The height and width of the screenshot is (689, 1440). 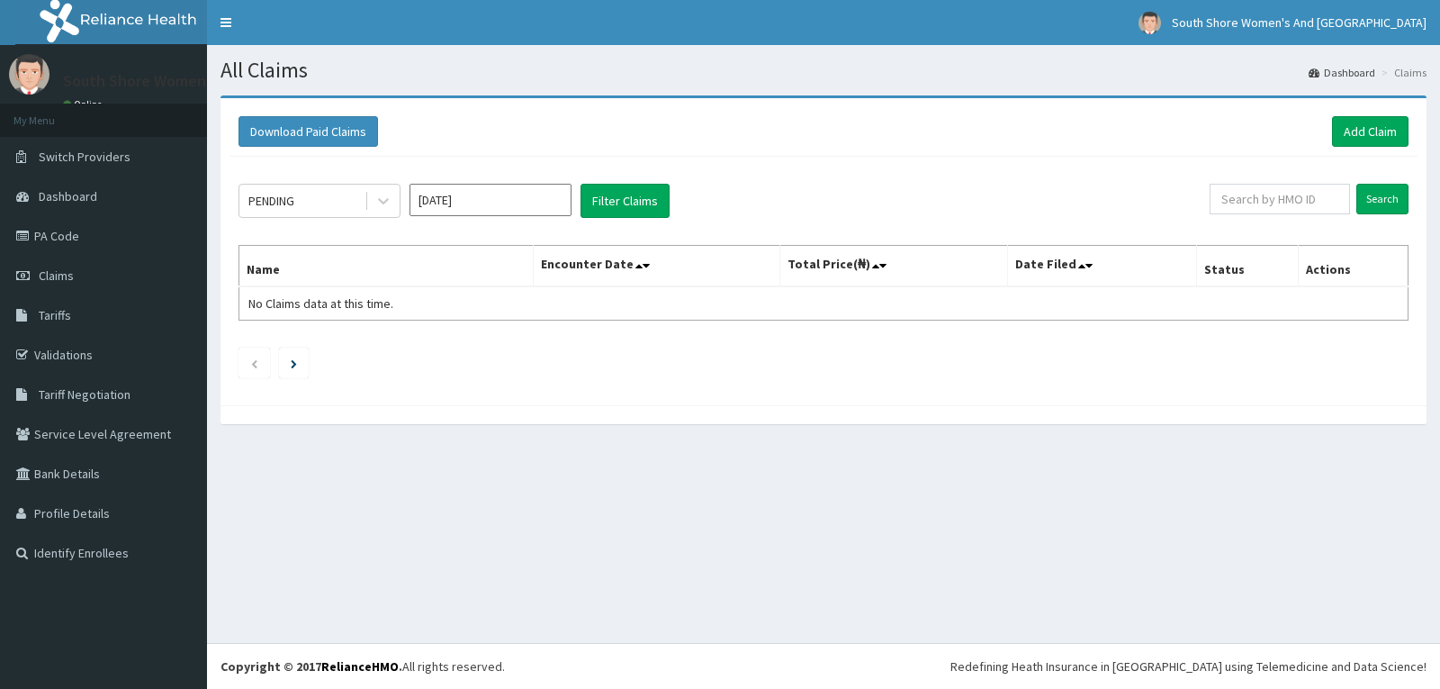 I want to click on th: Actions, so click(x=1353, y=266).